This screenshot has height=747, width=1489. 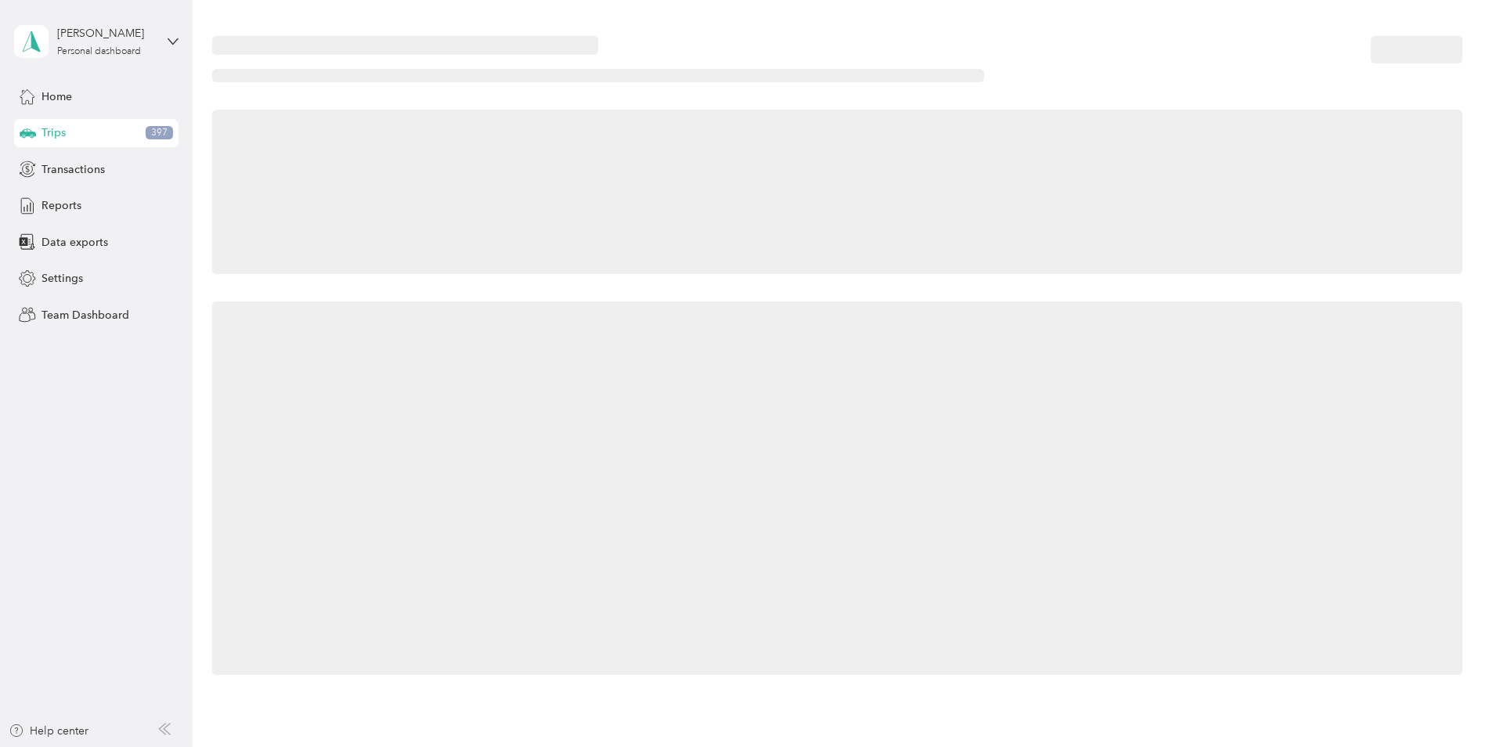 I want to click on button: Help center, so click(x=49, y=730).